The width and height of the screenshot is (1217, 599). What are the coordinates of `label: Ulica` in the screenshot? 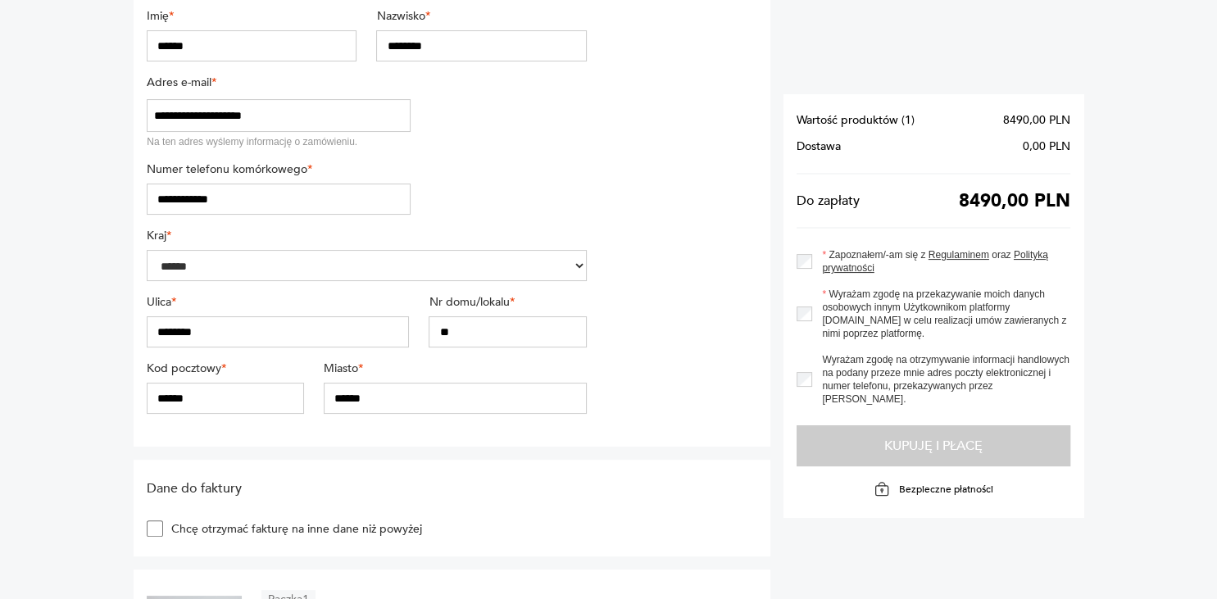 It's located at (278, 302).